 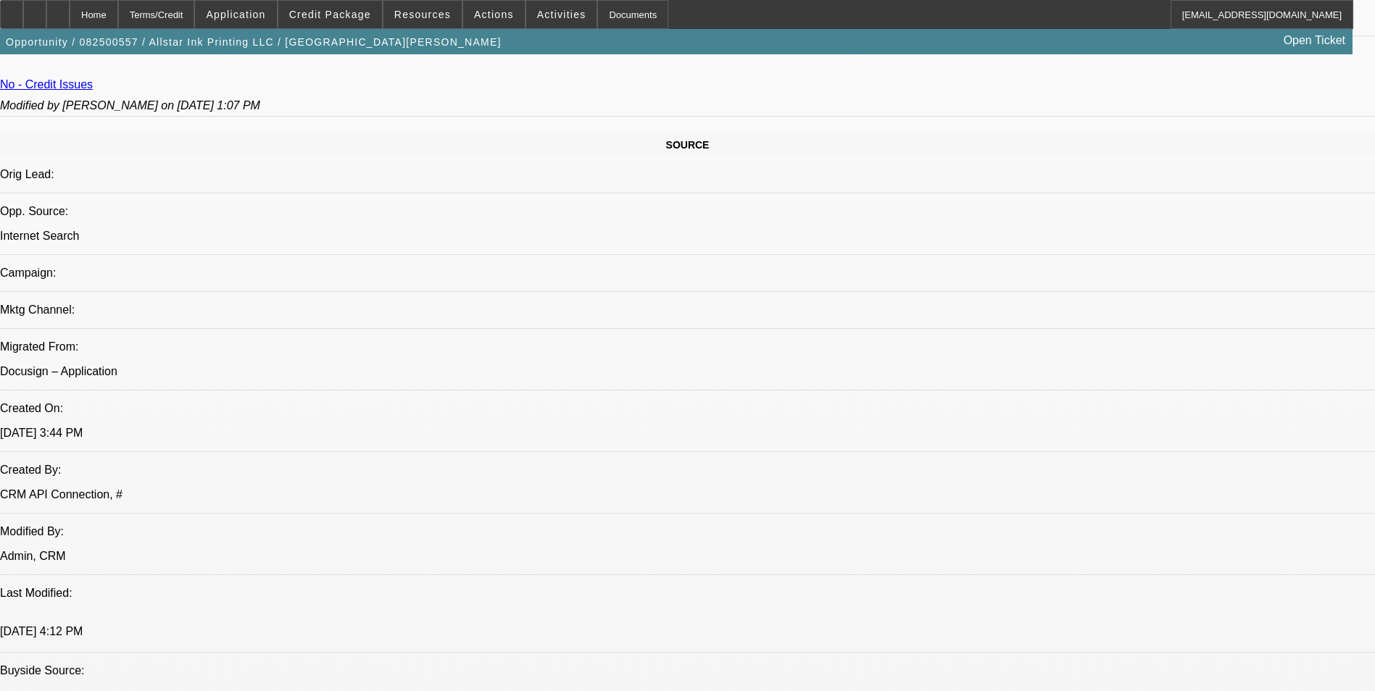 I want to click on span: Resources, so click(x=423, y=14).